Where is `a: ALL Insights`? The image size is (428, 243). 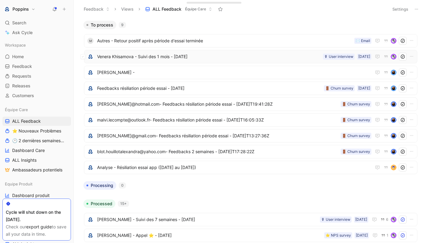 a: ALL Insights is located at coordinates (37, 160).